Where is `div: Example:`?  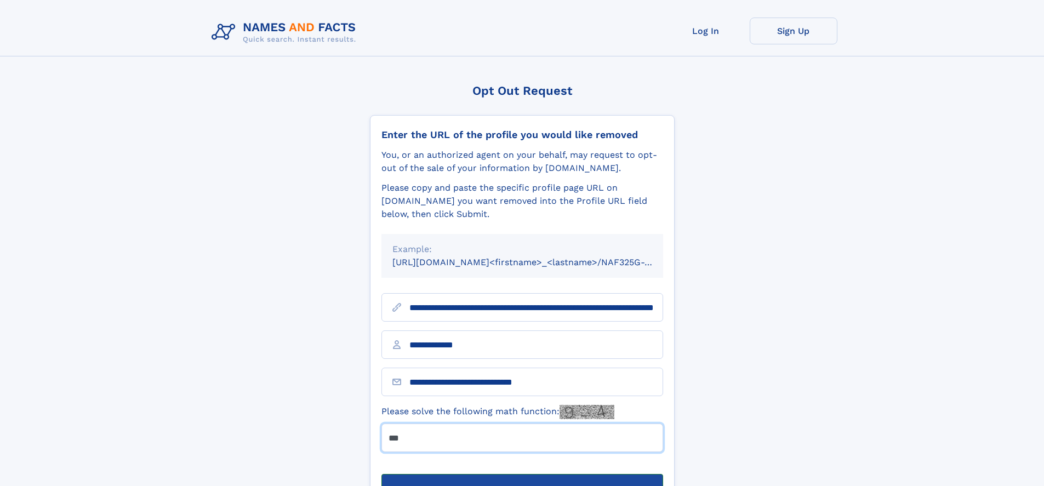 div: Example: is located at coordinates (523, 249).